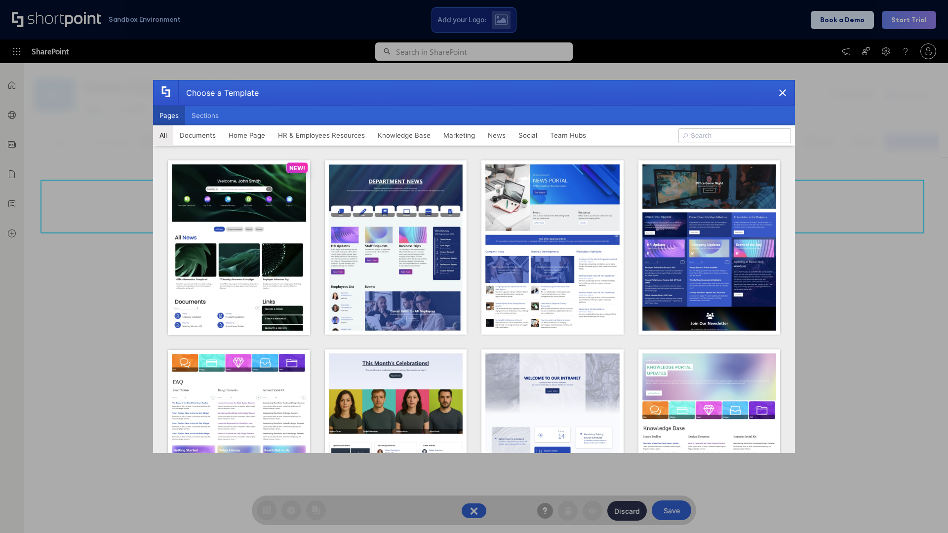 The width and height of the screenshot is (948, 533). I want to click on button: All, so click(163, 135).